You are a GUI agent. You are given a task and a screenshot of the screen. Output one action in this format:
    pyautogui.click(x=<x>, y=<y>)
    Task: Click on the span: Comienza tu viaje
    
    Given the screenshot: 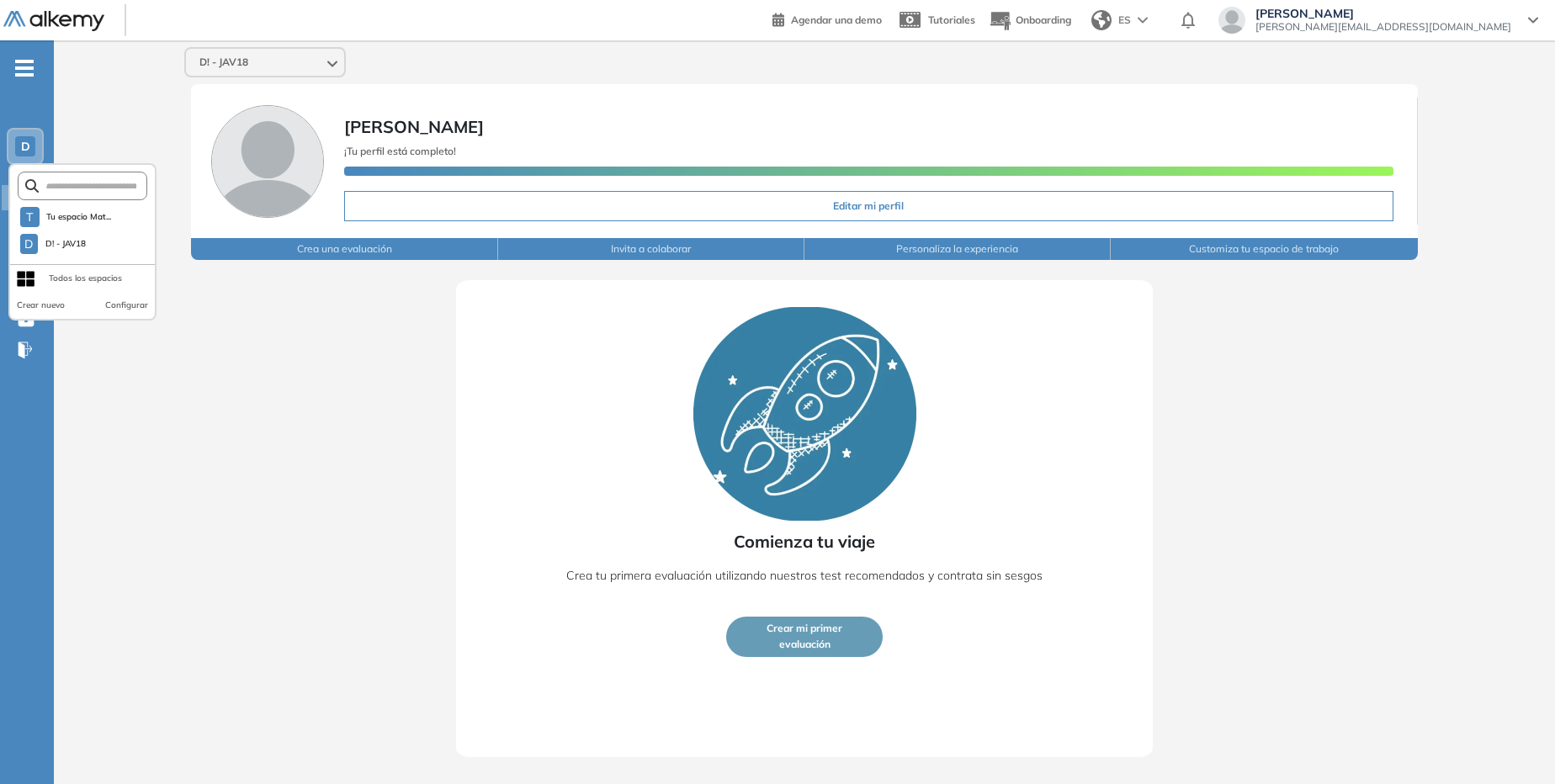 What is the action you would take?
    pyautogui.click(x=804, y=542)
    